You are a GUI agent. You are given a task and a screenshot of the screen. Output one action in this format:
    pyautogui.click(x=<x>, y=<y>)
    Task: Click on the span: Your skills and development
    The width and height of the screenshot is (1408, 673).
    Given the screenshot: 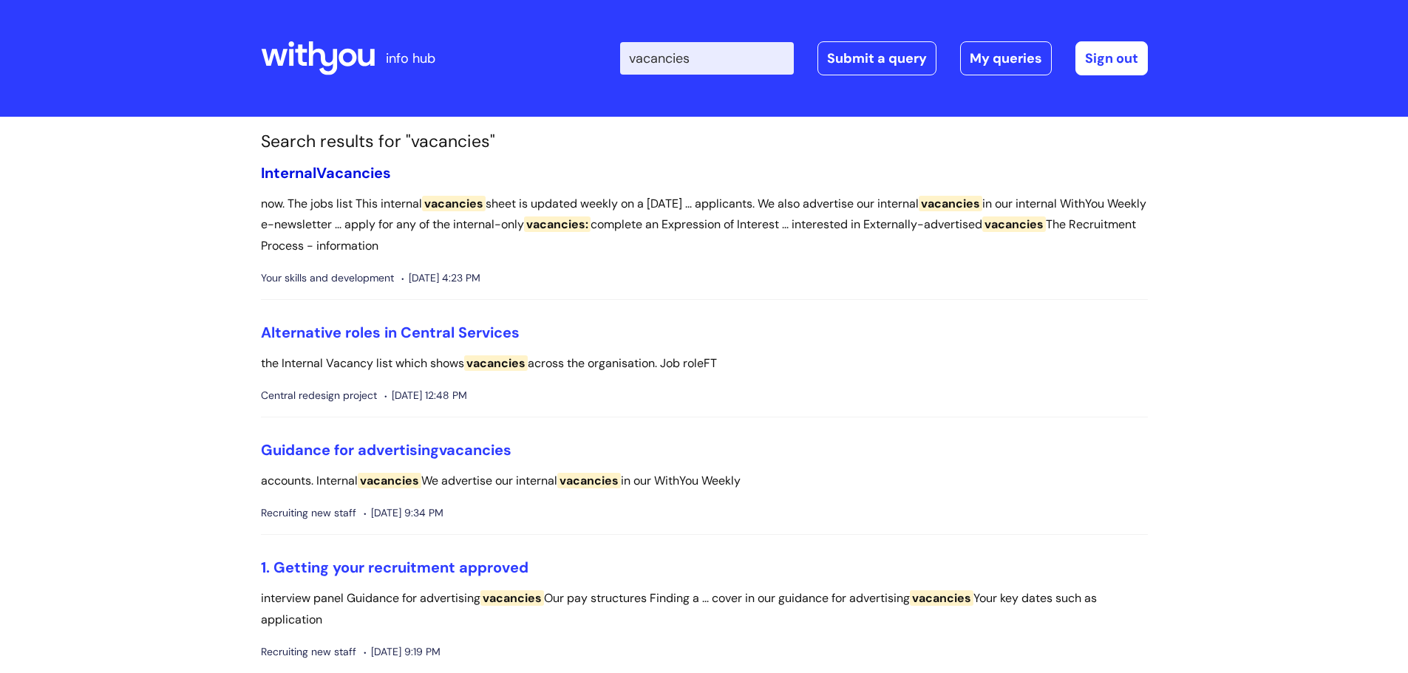 What is the action you would take?
    pyautogui.click(x=327, y=278)
    